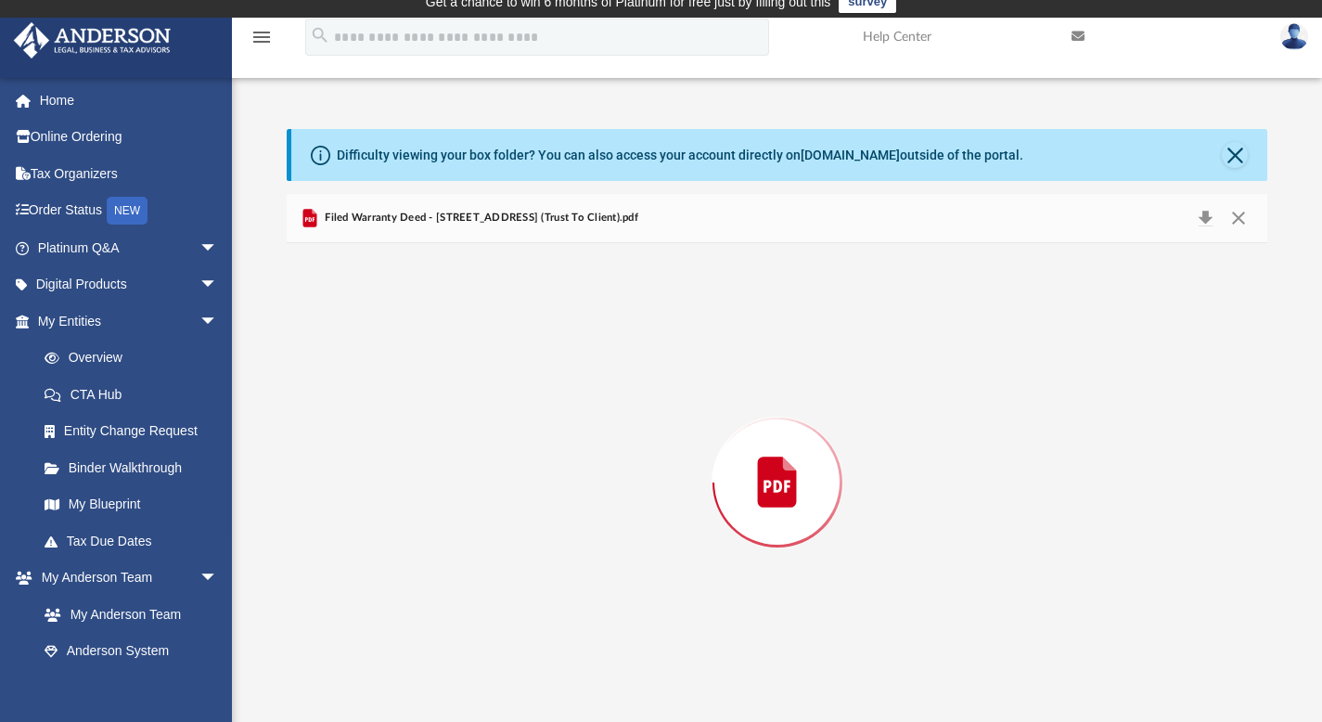 Image resolution: width=1322 pixels, height=722 pixels. Describe the element at coordinates (1294, 36) in the screenshot. I see `img: User Pic` at that location.